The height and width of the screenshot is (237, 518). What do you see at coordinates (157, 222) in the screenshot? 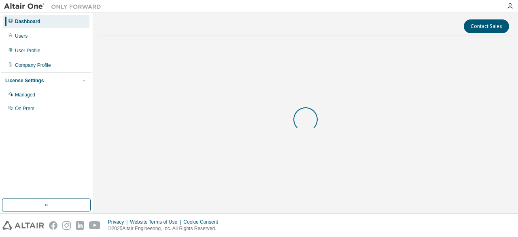
I see `div: Website Terms of Use` at bounding box center [157, 222].